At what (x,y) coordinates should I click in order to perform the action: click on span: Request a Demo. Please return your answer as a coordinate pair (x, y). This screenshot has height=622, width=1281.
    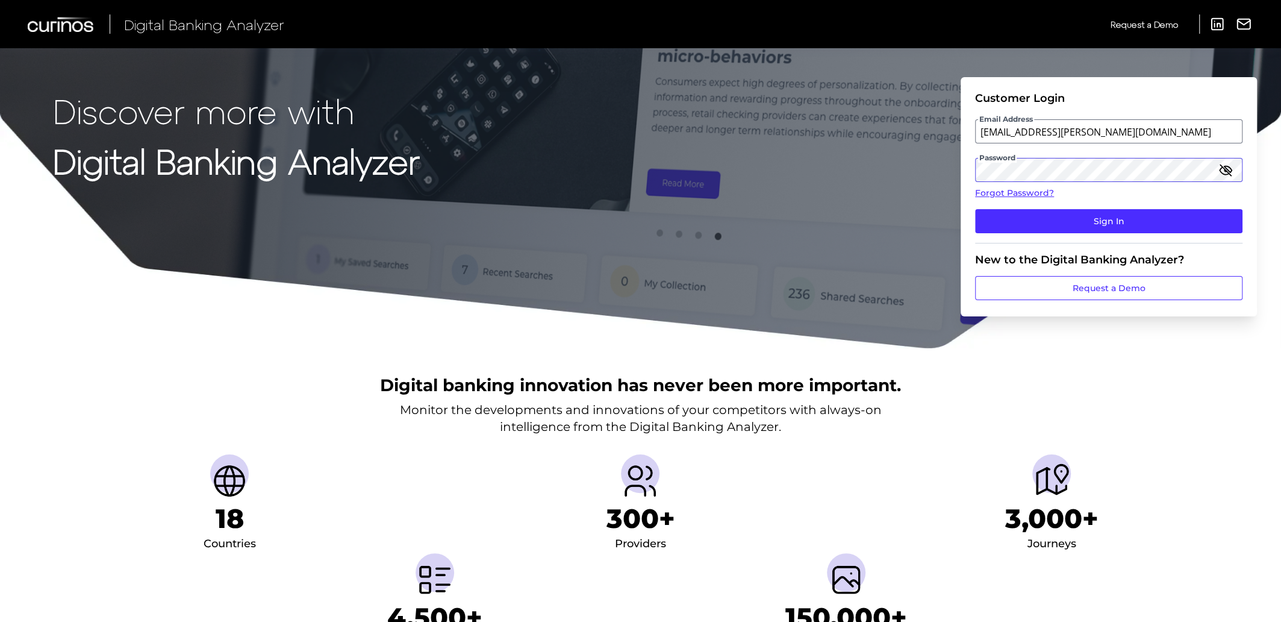
    Looking at the image, I should click on (1144, 24).